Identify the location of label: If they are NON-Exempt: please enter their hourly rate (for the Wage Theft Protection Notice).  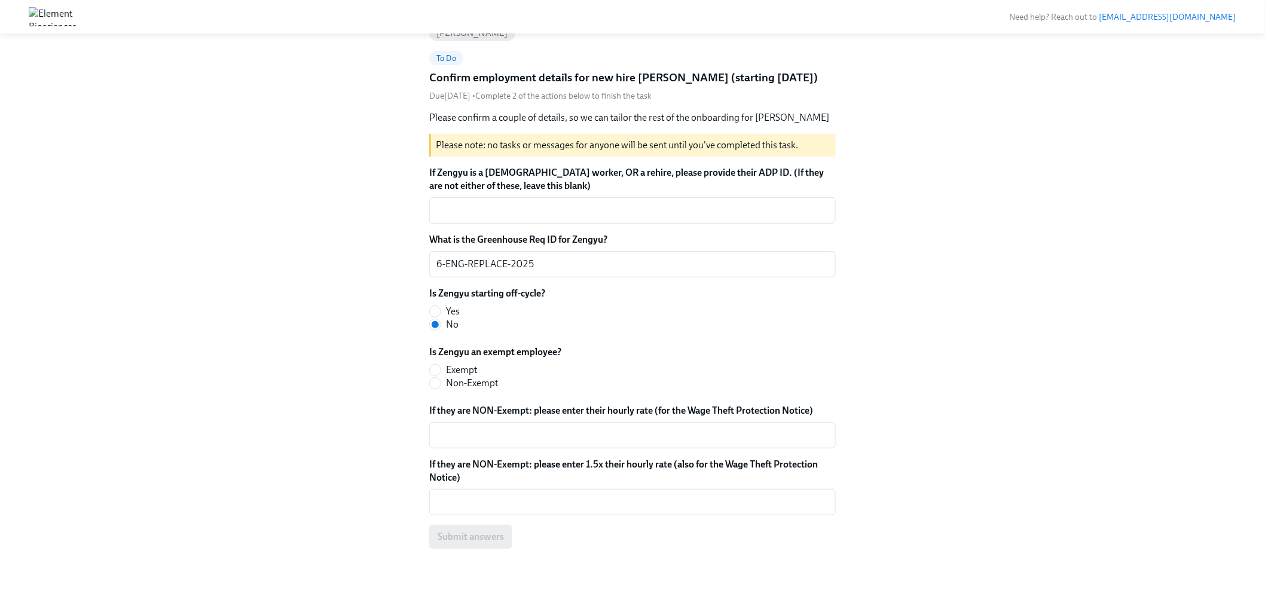
(632, 411).